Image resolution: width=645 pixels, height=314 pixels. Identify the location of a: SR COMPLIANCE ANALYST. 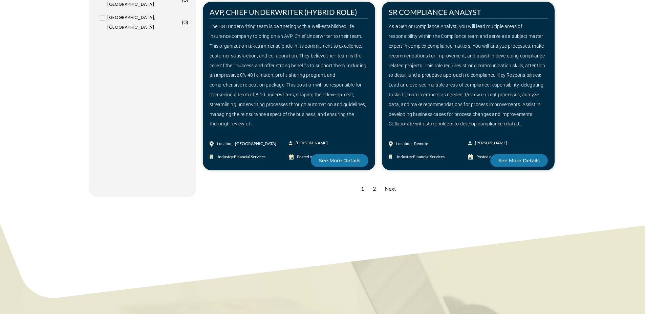
(435, 12).